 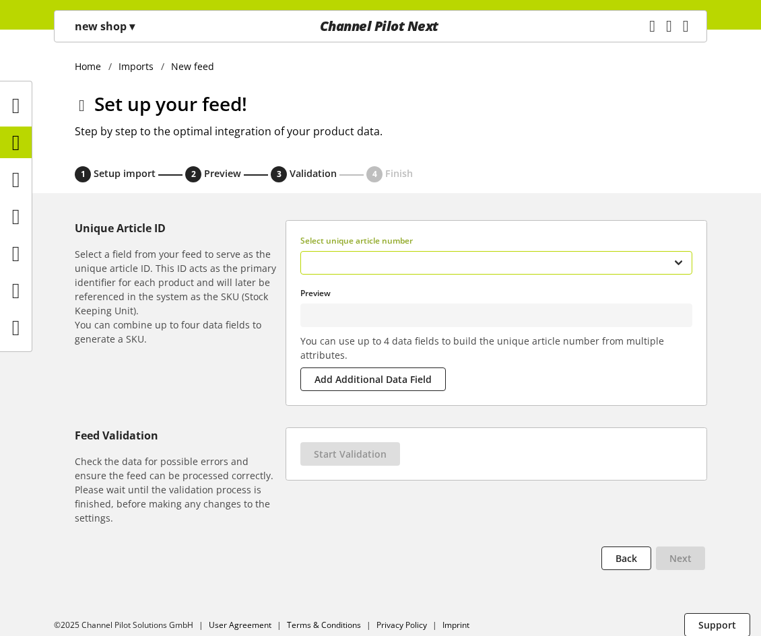 I want to click on span: Validation, so click(x=313, y=173).